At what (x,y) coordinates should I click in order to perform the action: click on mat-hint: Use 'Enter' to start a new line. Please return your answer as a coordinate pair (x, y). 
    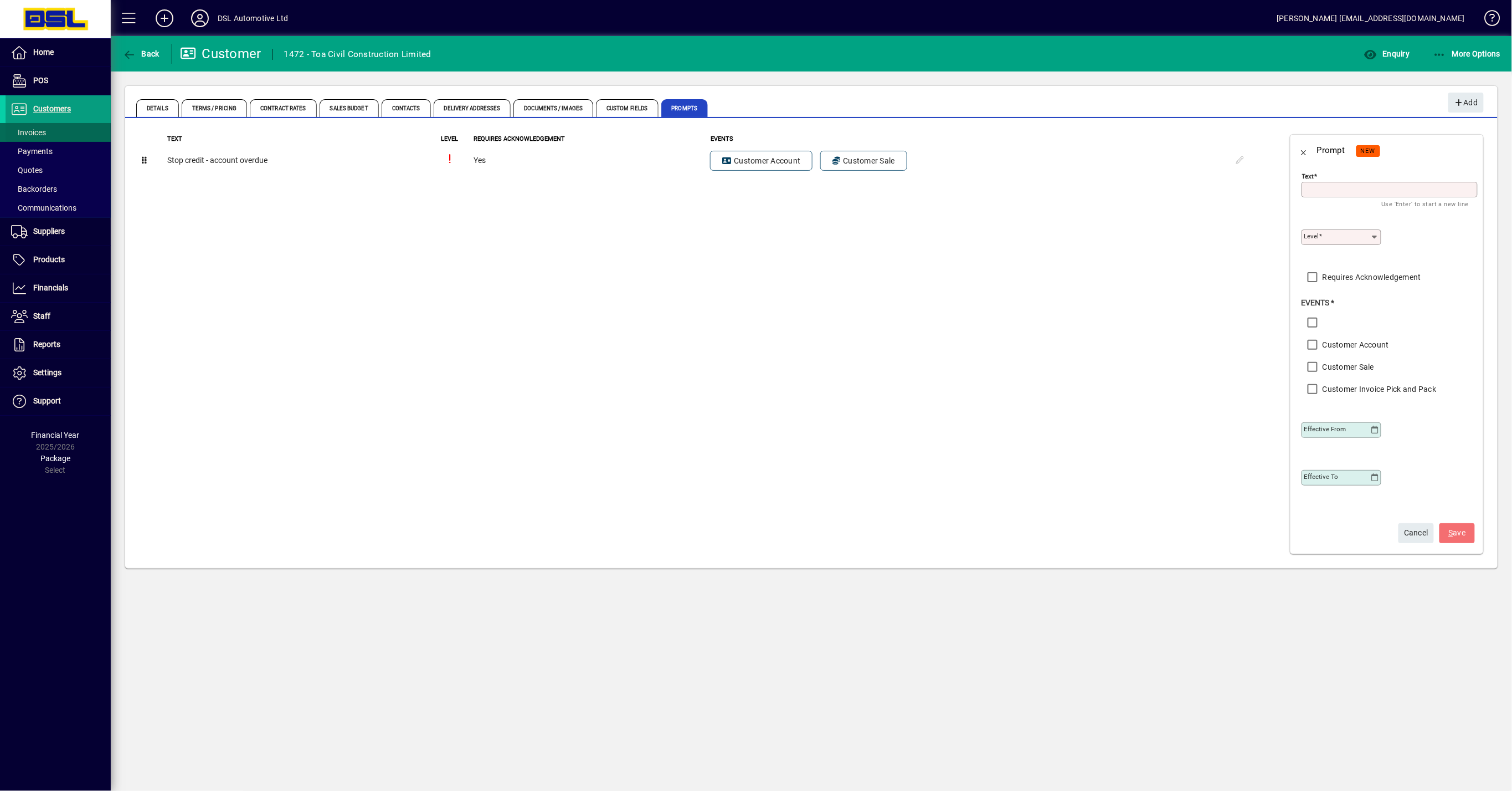
    Looking at the image, I should click on (1425, 204).